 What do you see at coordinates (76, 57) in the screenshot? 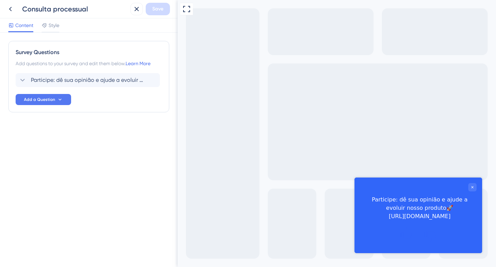
I see `svg: Rate thumbs down` at bounding box center [76, 57].